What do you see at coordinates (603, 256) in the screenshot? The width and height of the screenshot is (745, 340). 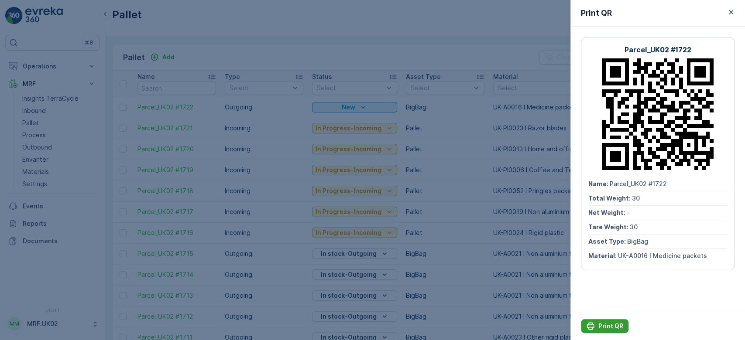 I see `span: Material :` at bounding box center [603, 256].